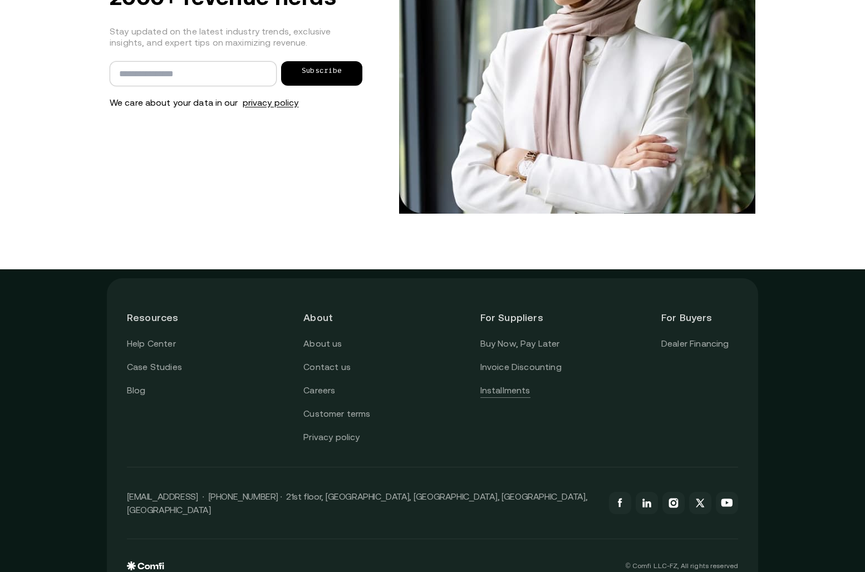 The height and width of the screenshot is (572, 865). I want to click on a: Help Center, so click(151, 344).